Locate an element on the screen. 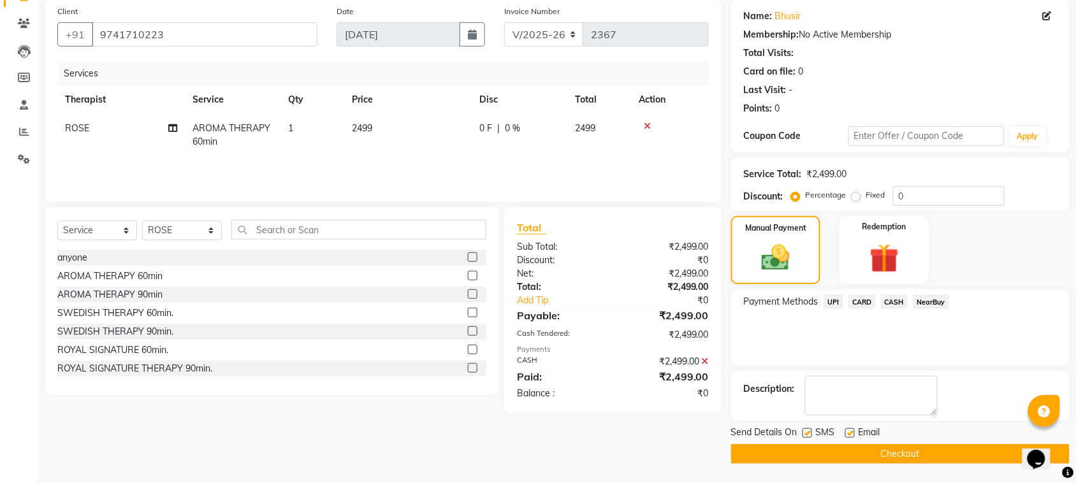  th: Disc is located at coordinates (519, 99).